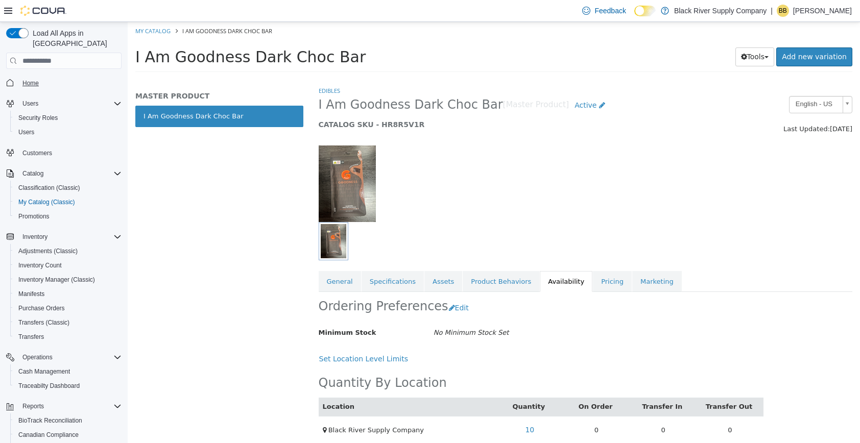  What do you see at coordinates (389, 103) in the screenshot?
I see `h5: CATALOG SKU - HR8R5V1R` at bounding box center [389, 103].